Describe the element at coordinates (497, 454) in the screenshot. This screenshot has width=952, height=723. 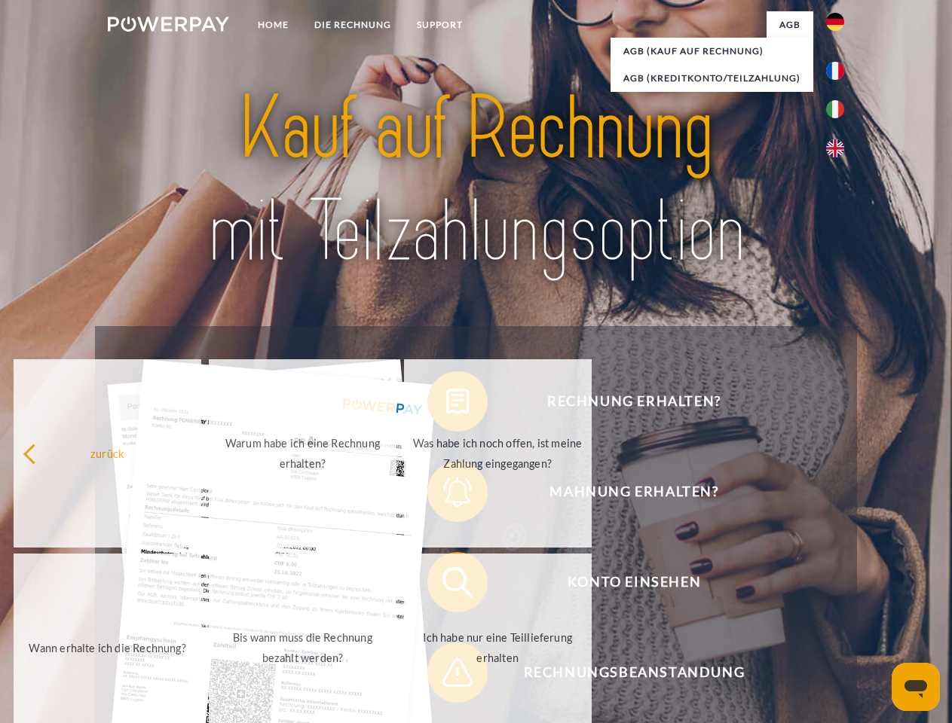
I see `a: Was habe ich noch offen, ist meine Zahlung eingegangen?` at that location.